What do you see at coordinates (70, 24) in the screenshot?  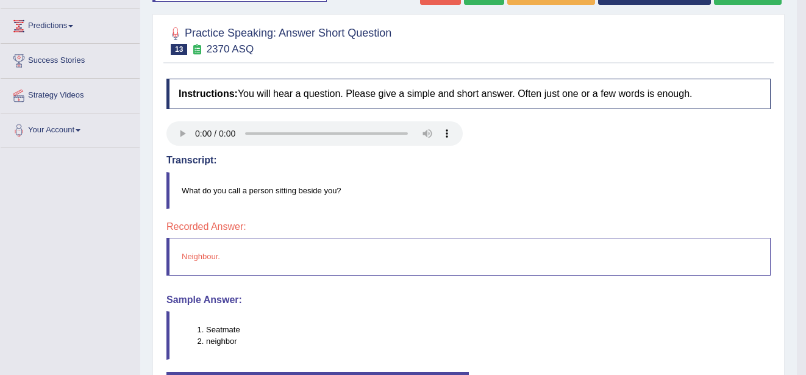 I see `a: Predictions` at bounding box center [70, 24].